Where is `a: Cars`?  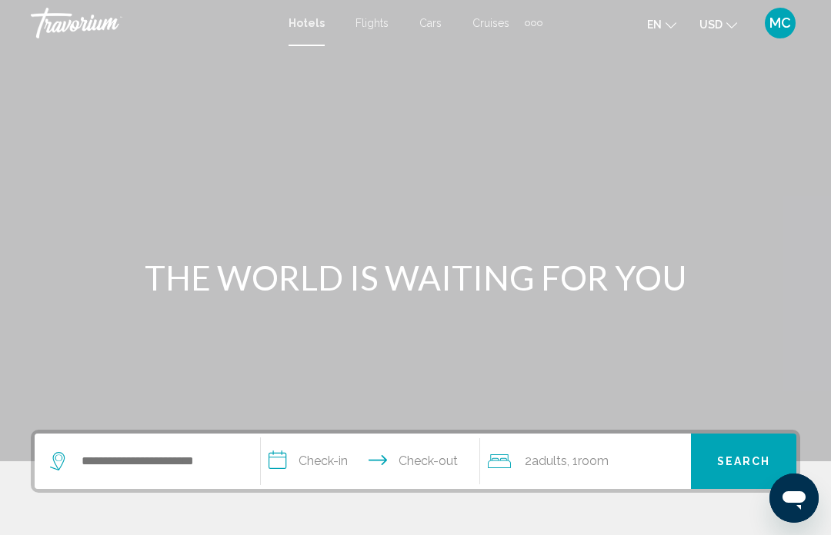 a: Cars is located at coordinates (430, 23).